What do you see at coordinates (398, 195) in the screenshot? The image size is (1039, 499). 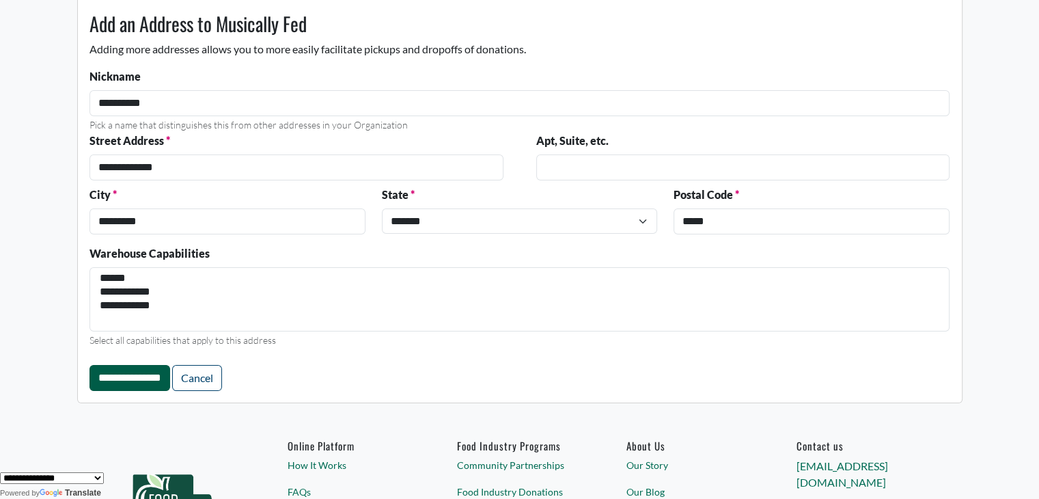 I see `label: State` at bounding box center [398, 195].